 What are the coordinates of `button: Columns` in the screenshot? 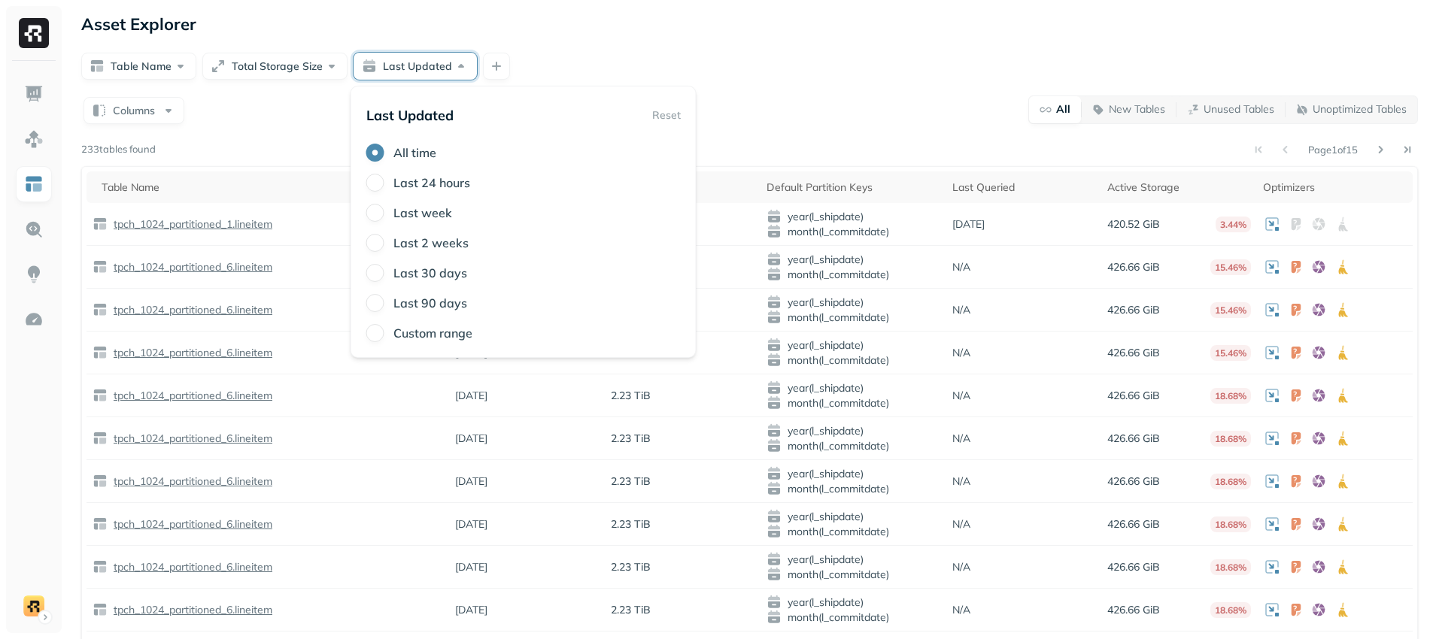 It's located at (134, 111).